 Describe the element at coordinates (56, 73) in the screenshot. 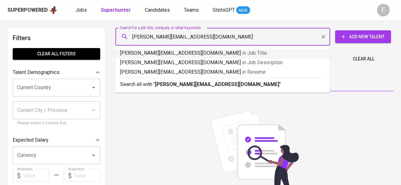

I see `div: Talent Demographics` at that location.